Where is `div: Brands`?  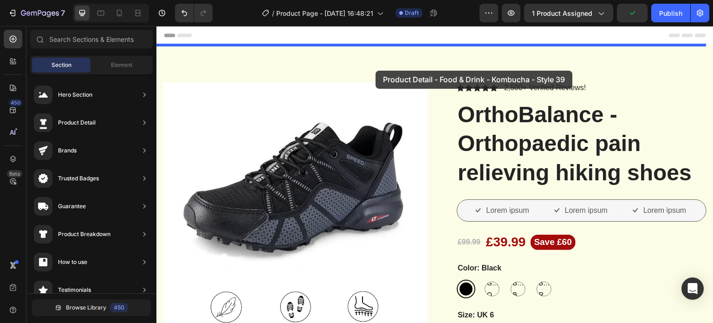
div: Brands is located at coordinates (67, 150).